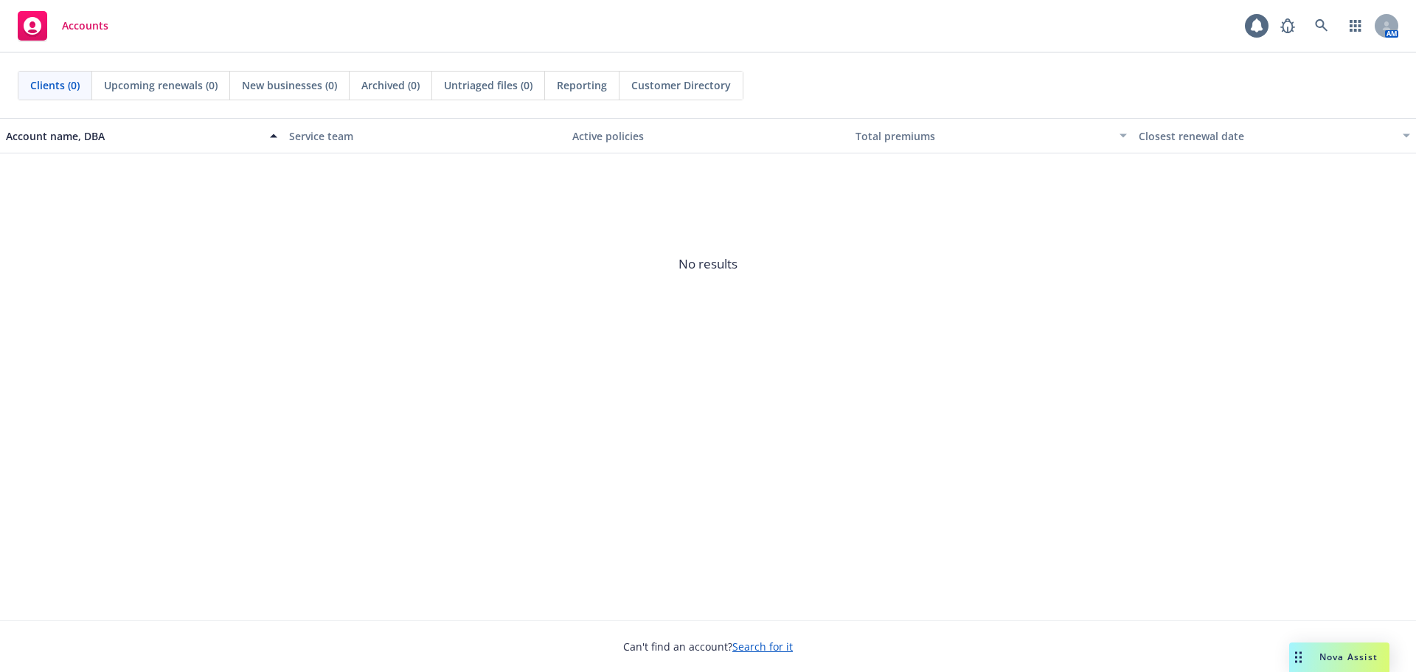 This screenshot has width=1416, height=672. What do you see at coordinates (1348, 656) in the screenshot?
I see `span: Nova Assist` at bounding box center [1348, 656].